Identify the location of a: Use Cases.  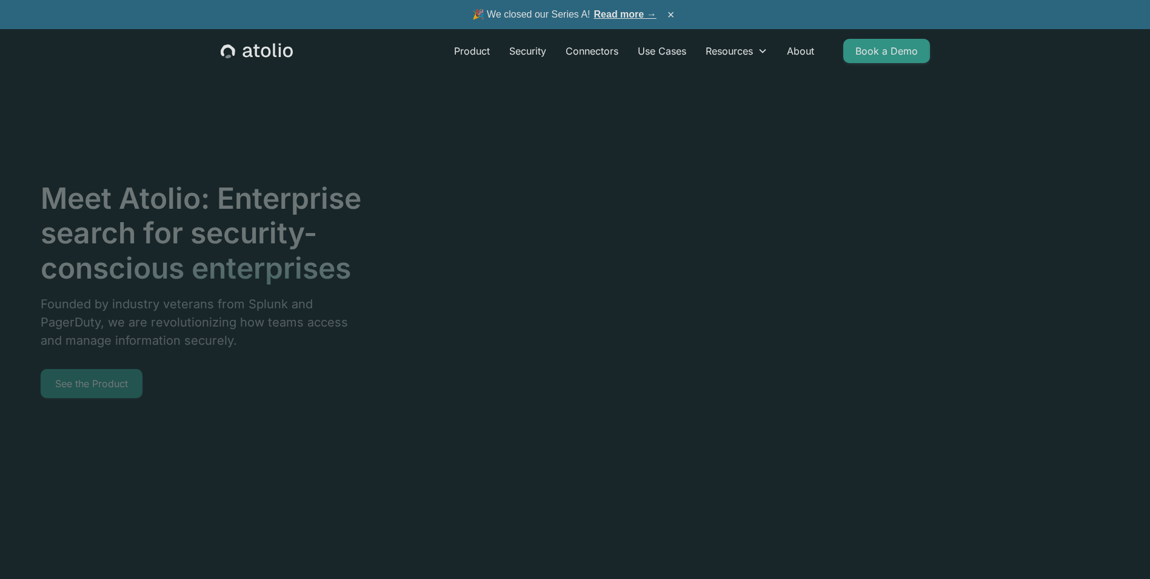
(662, 51).